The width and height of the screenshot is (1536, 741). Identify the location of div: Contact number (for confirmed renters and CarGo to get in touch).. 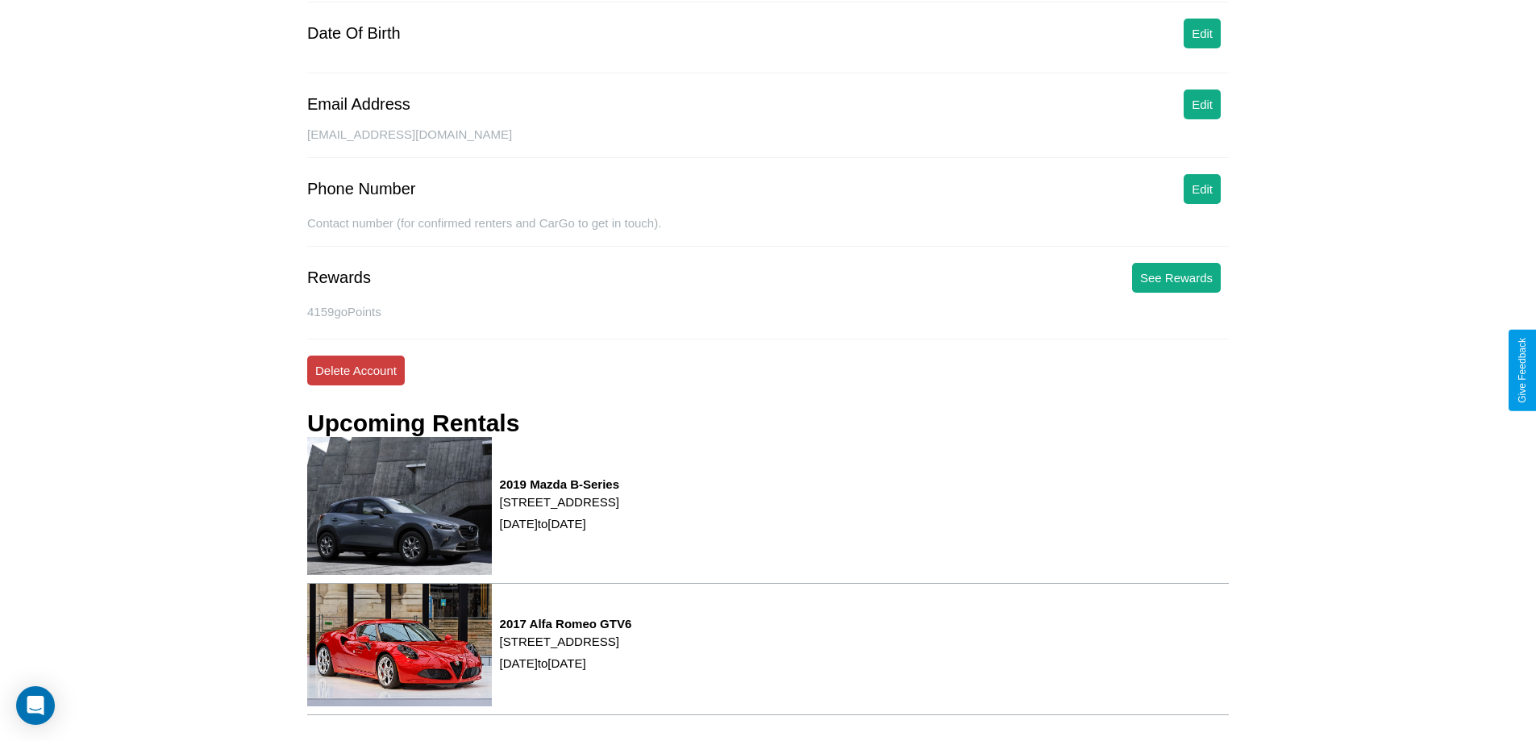
(767, 231).